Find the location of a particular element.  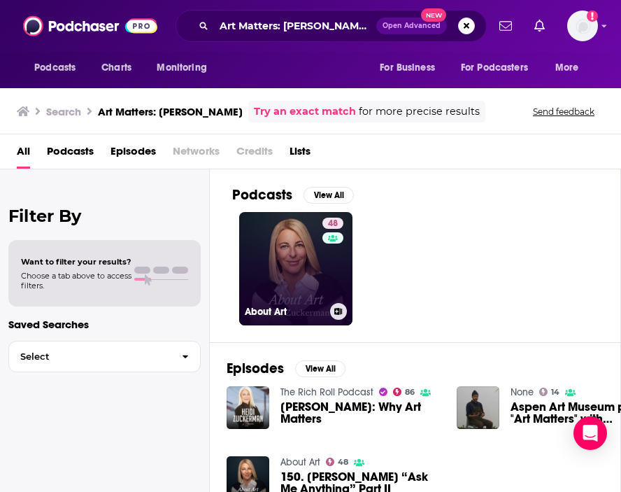

span: Charts is located at coordinates (116, 68).